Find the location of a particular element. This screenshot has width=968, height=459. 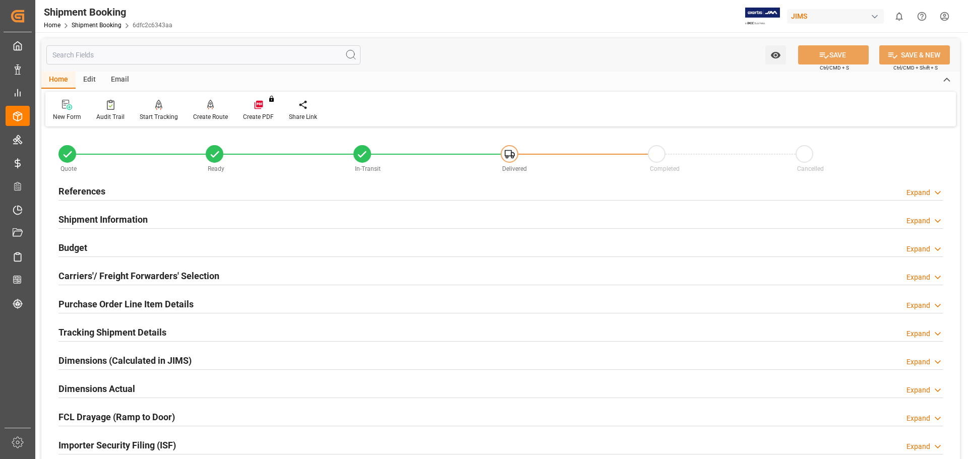

span: Completed is located at coordinates (664, 169).